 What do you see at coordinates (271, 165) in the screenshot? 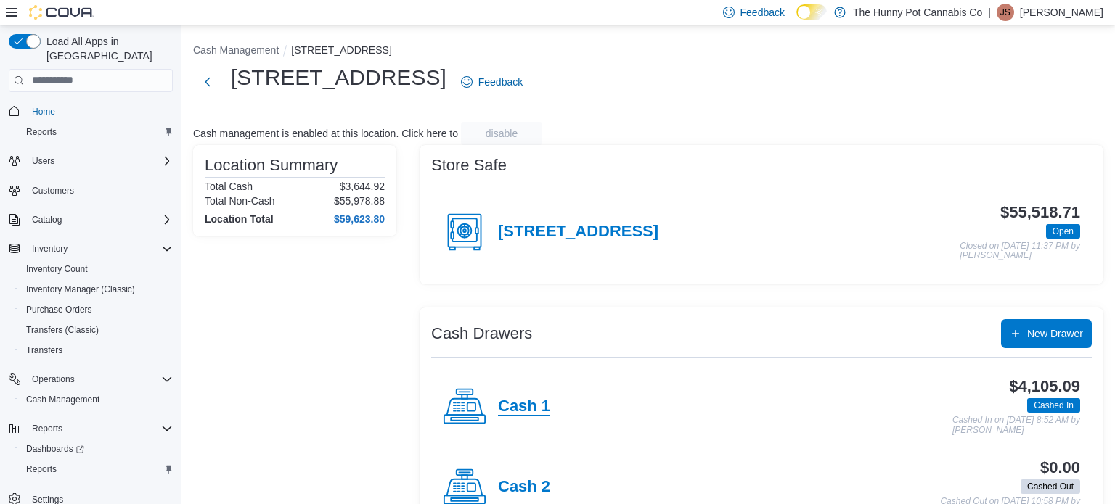
I see `h3: Location Summary` at bounding box center [271, 165].